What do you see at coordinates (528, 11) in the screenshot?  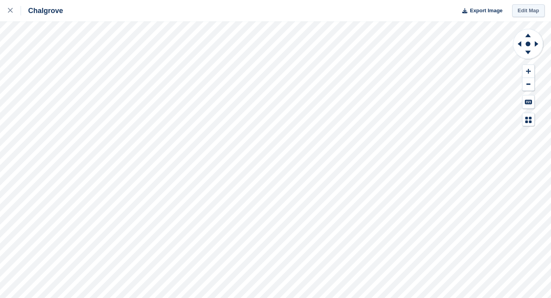 I see `a: Edit Map` at bounding box center [528, 11].